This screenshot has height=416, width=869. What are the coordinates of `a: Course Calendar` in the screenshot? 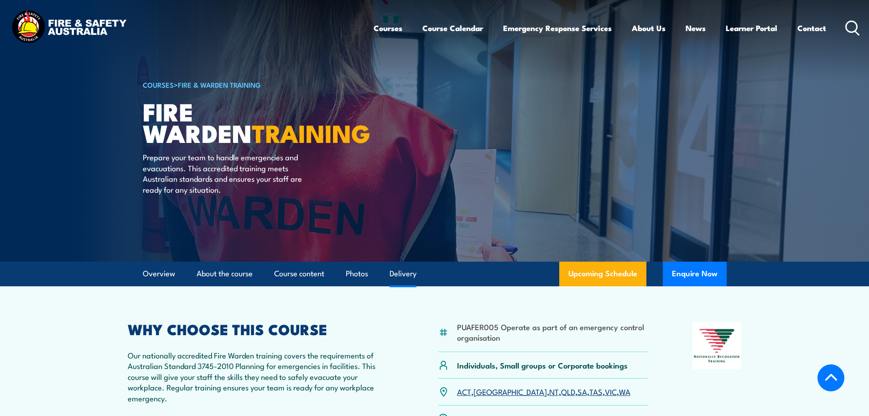 It's located at (453, 28).